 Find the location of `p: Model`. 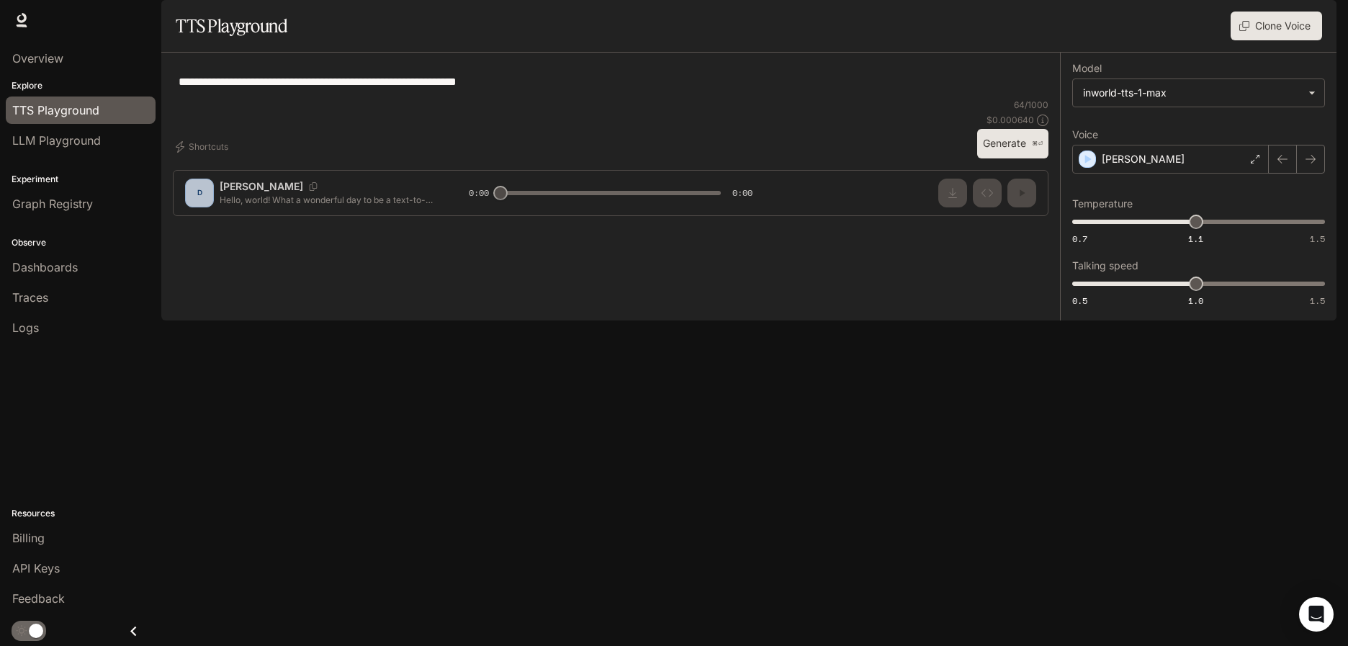

p: Model is located at coordinates (1086, 68).